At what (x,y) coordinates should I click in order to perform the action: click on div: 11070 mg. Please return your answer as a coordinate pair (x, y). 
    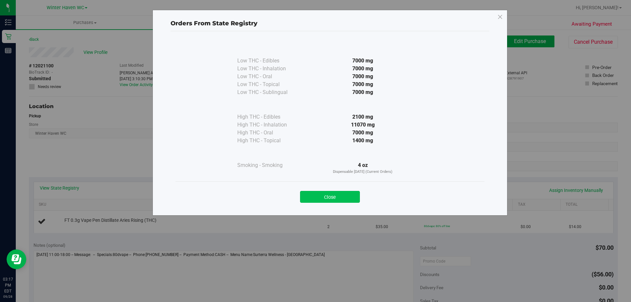
    Looking at the image, I should click on (363, 125).